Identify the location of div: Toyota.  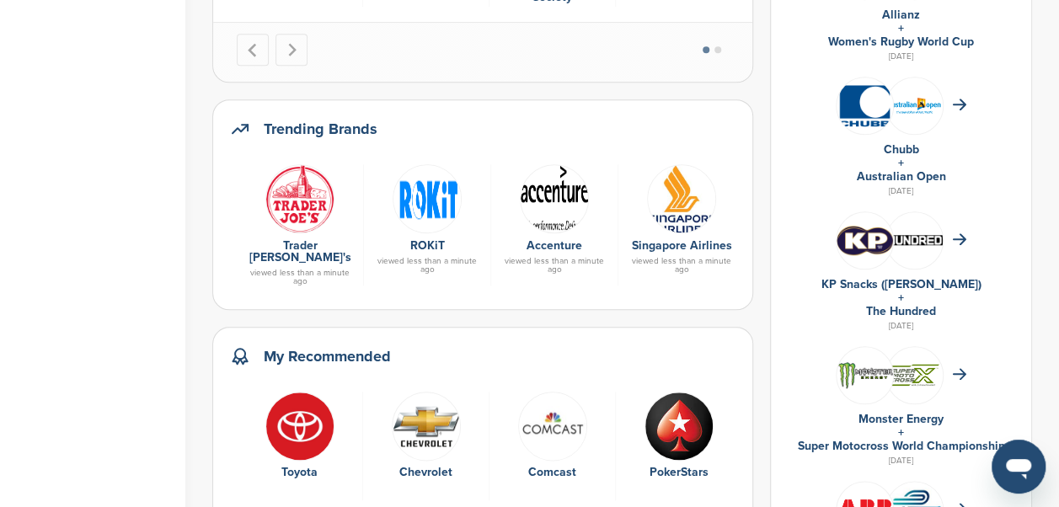
(299, 473).